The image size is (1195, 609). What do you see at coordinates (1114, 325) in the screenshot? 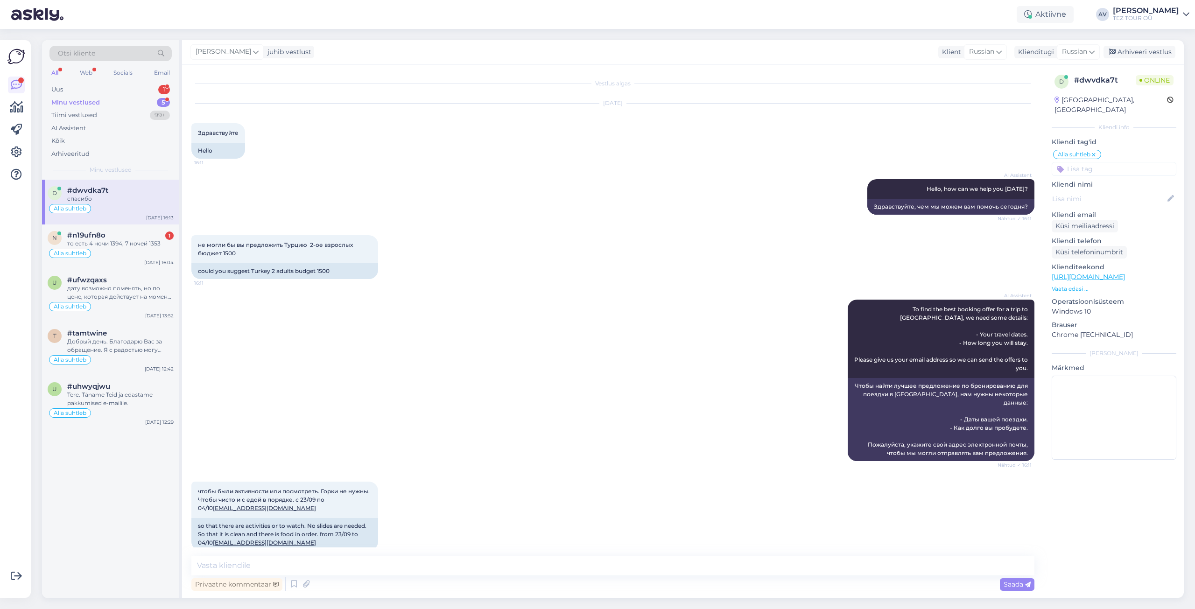
I see `p: Brauser` at bounding box center [1114, 325].